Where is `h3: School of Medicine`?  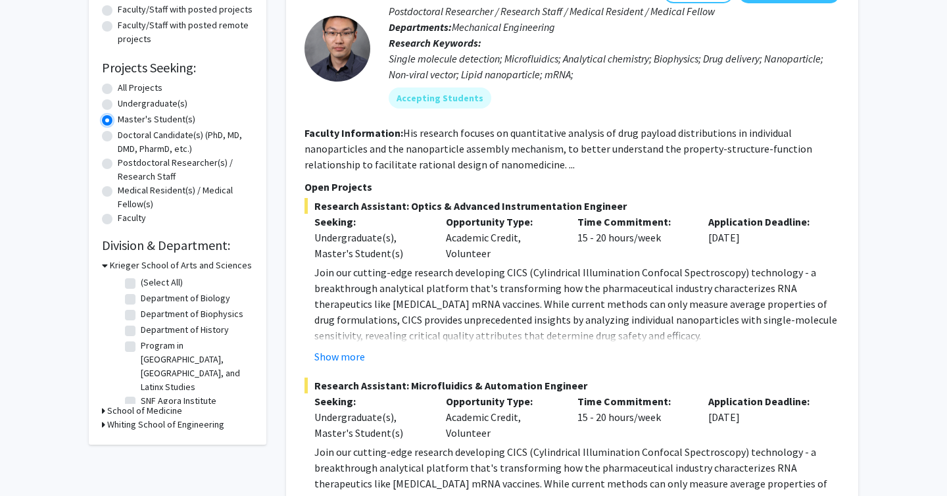
h3: School of Medicine is located at coordinates (145, 410).